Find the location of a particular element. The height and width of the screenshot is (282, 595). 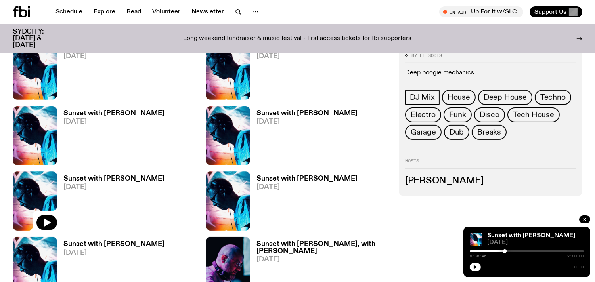

a: Dub is located at coordinates (457, 132).